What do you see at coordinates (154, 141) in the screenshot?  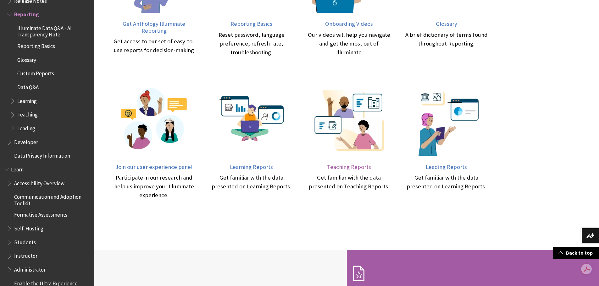 I see `a: Three people in dialogue Join our user experience panel Participate in our research and help us i...` at bounding box center [154, 141].